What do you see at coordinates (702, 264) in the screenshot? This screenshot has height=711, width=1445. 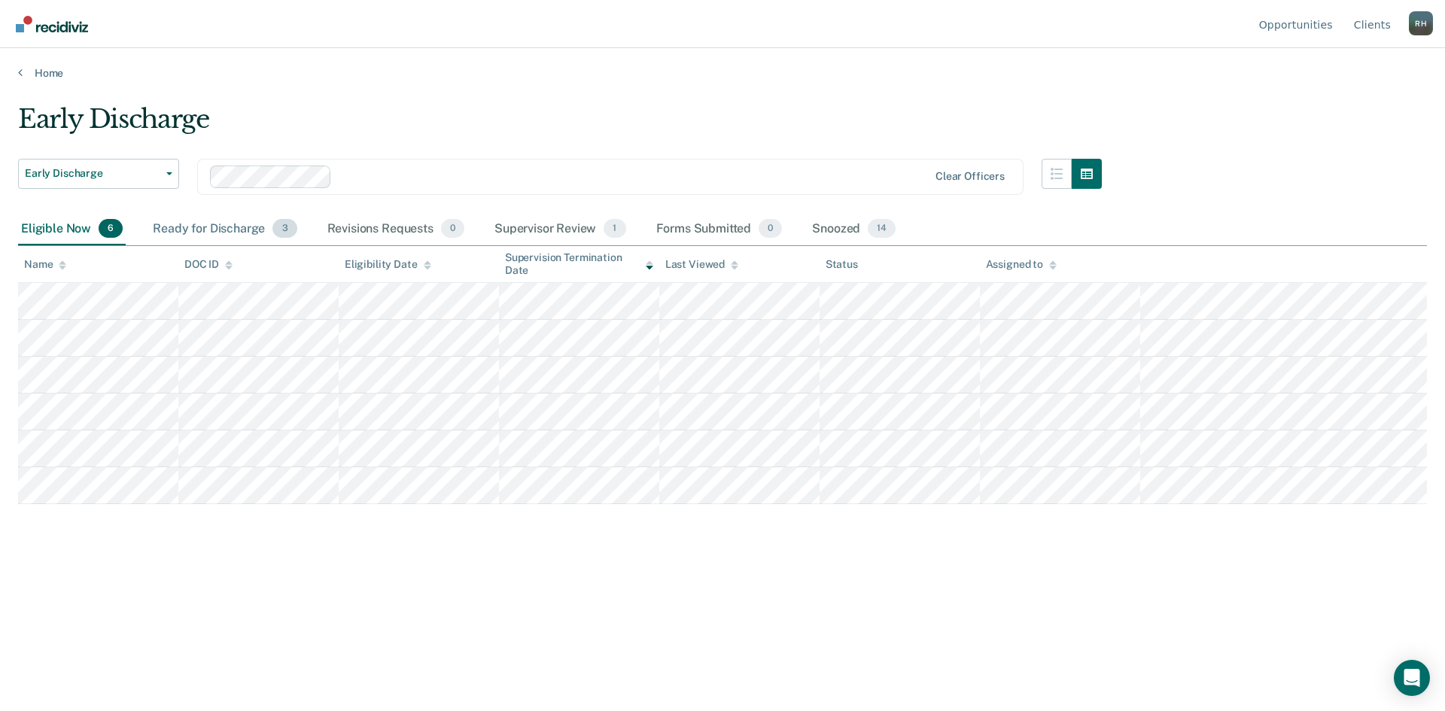 I see `div: Last Viewed` at bounding box center [702, 264].